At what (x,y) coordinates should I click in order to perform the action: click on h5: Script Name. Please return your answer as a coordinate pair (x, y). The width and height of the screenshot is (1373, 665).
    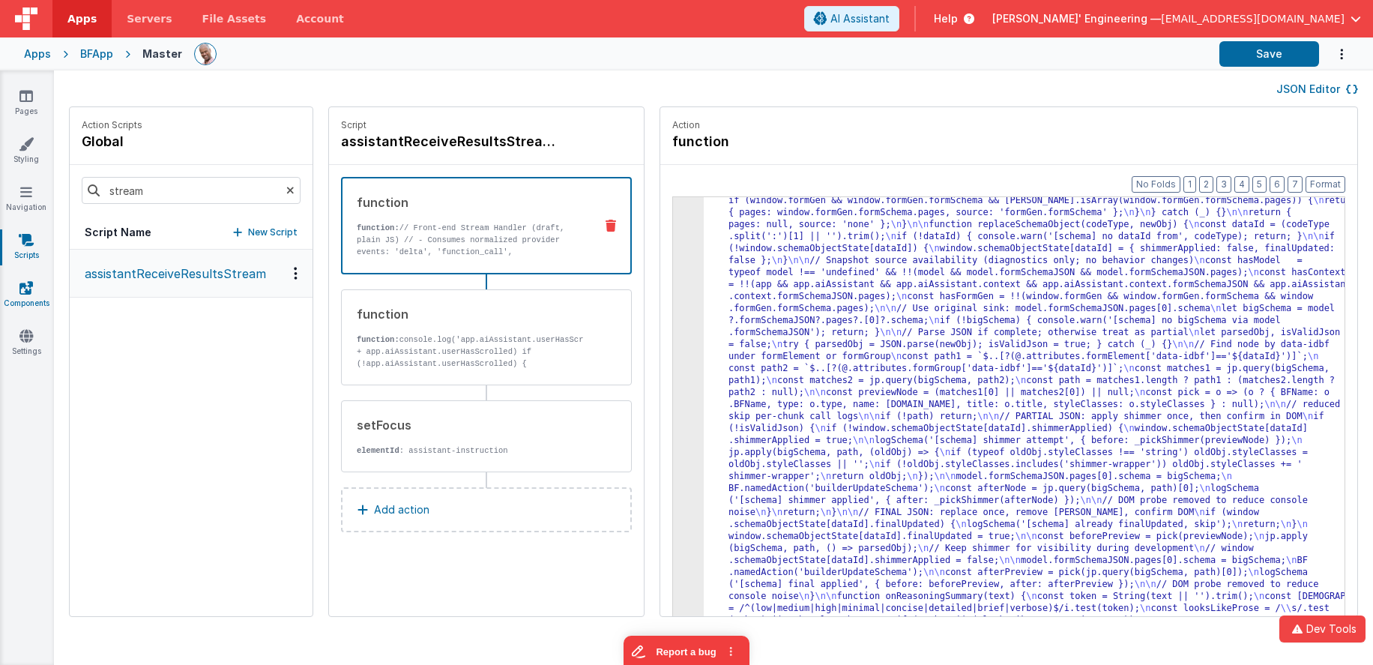
    Looking at the image, I should click on (118, 232).